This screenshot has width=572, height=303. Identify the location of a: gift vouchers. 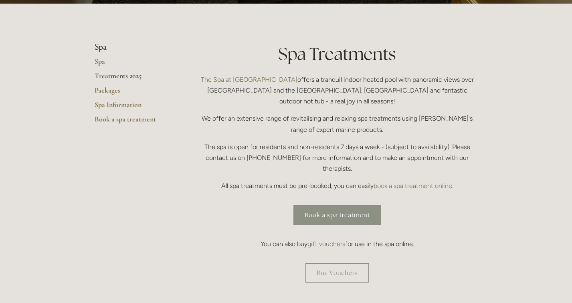
(326, 244).